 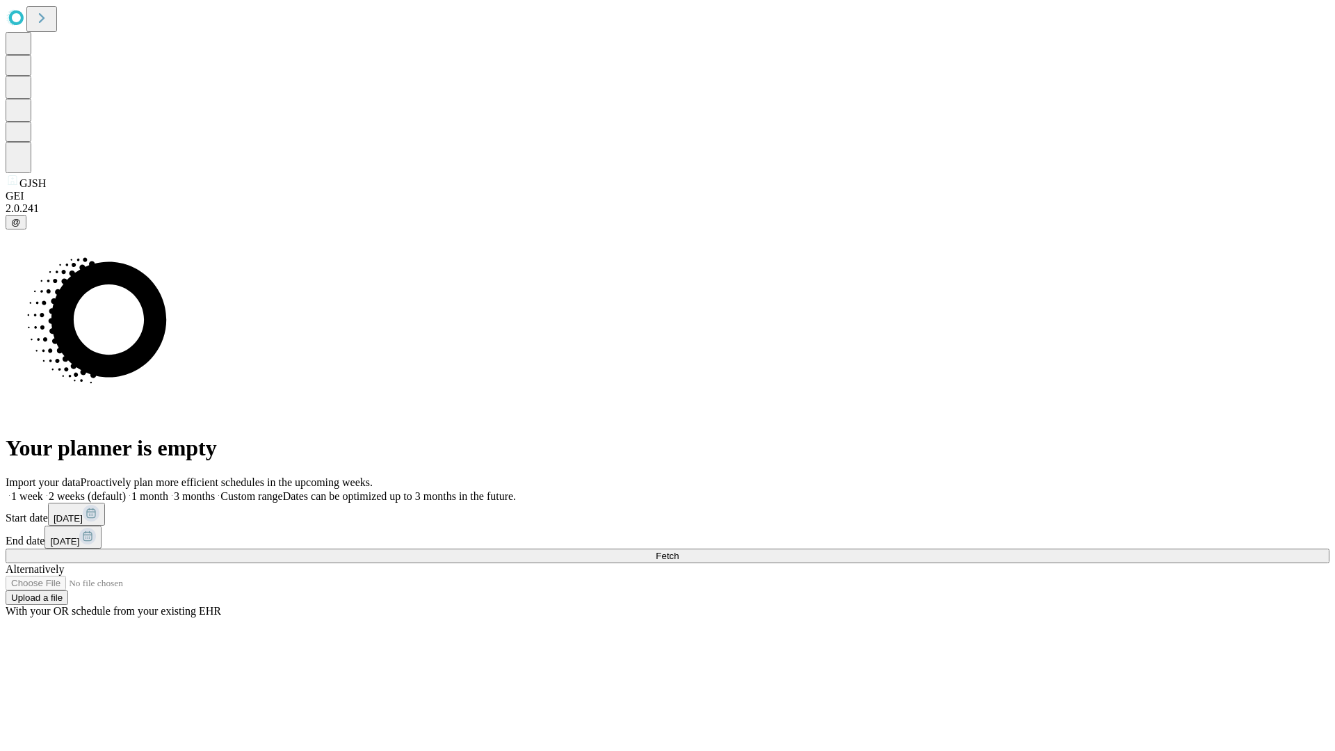 I want to click on h1: Your planner is empty, so click(x=667, y=448).